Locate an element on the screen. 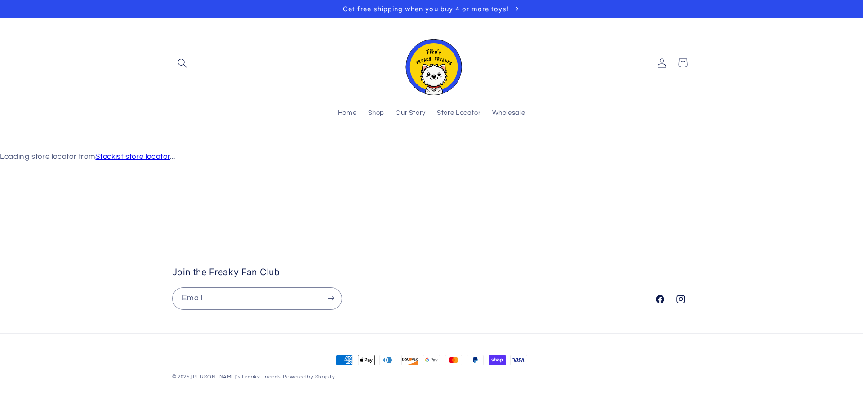 Image resolution: width=863 pixels, height=409 pixels. span: Wholesale is located at coordinates (509, 113).